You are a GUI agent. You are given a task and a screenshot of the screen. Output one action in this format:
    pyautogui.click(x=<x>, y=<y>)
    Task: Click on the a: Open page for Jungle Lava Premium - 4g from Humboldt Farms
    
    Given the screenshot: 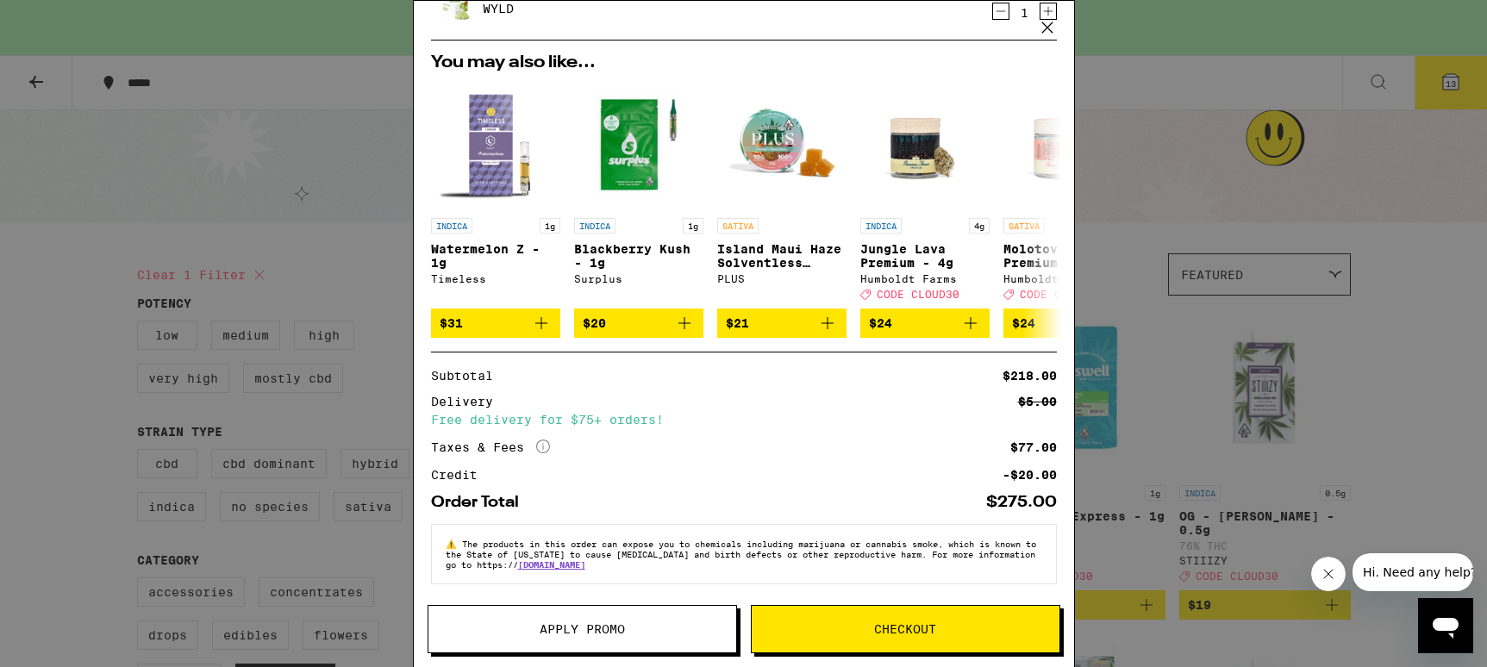 What is the action you would take?
    pyautogui.click(x=925, y=194)
    